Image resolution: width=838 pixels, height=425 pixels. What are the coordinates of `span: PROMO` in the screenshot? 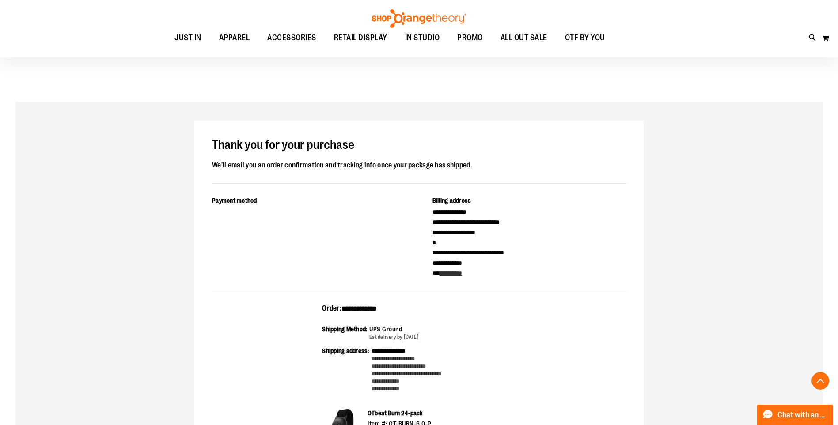 It's located at (470, 38).